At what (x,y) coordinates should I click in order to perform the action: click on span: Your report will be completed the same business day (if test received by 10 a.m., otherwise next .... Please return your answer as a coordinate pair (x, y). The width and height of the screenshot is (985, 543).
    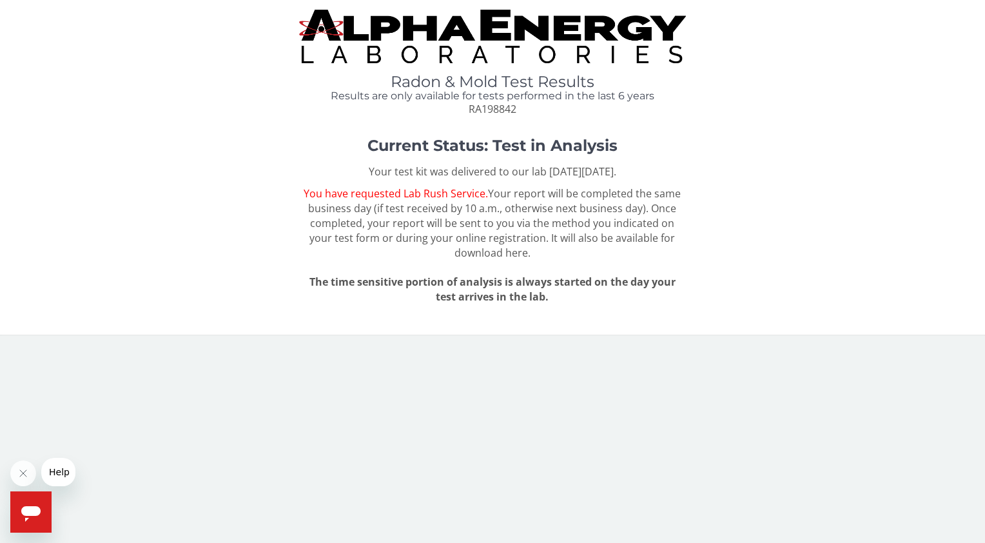
    Looking at the image, I should click on (492, 222).